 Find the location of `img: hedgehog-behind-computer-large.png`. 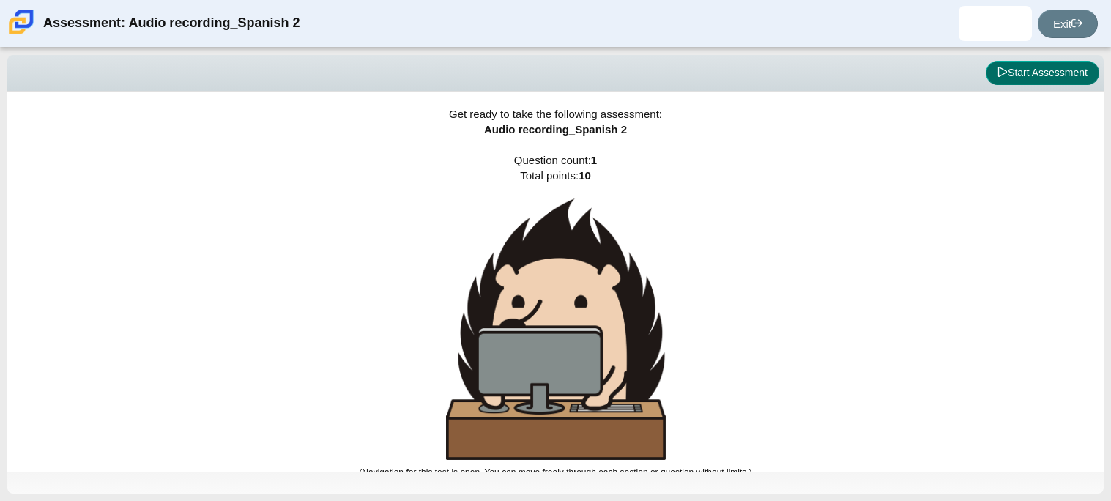

img: hedgehog-behind-computer-large.png is located at coordinates (556, 329).